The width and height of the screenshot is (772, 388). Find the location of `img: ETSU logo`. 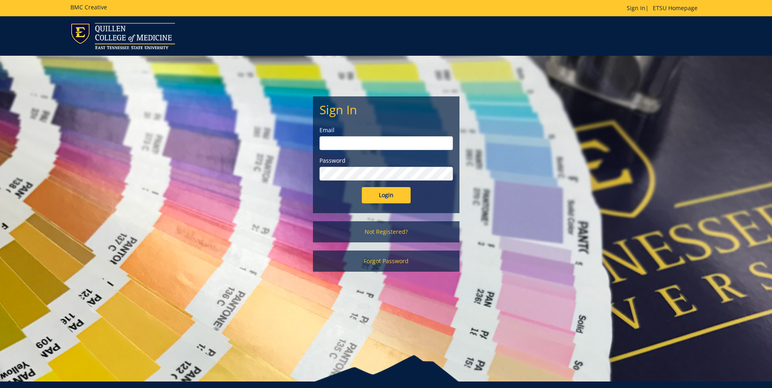

img: ETSU logo is located at coordinates (122, 36).